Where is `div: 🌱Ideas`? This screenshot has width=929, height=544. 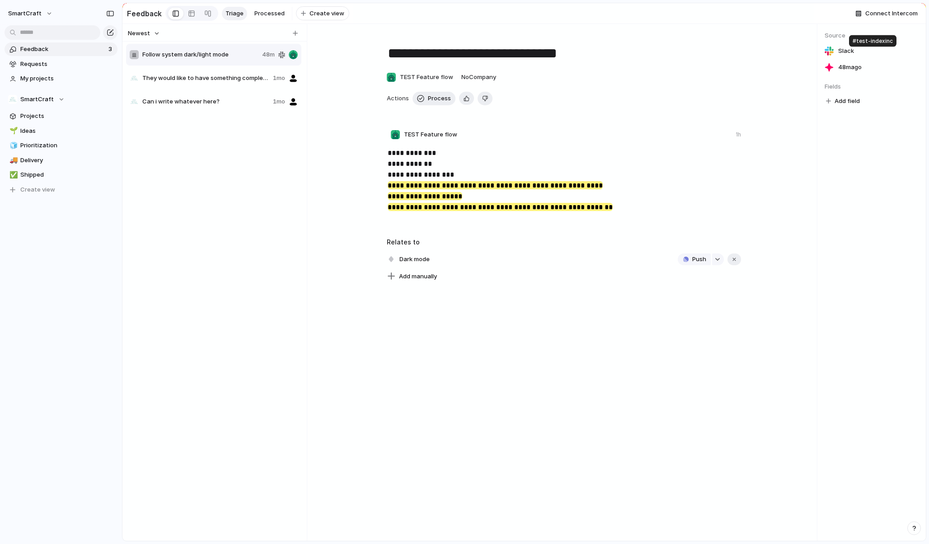
div: 🌱Ideas is located at coordinates (61, 131).